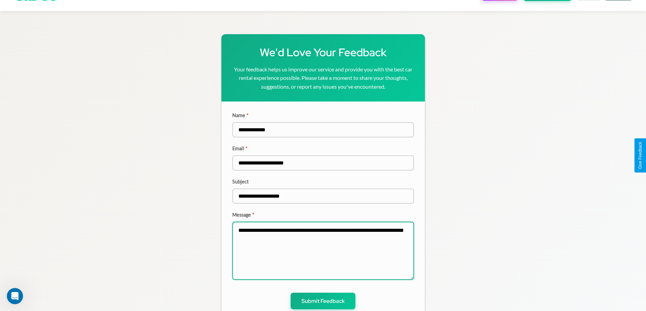 Image resolution: width=646 pixels, height=311 pixels. Describe the element at coordinates (640, 156) in the screenshot. I see `div: Give Feedback` at that location.